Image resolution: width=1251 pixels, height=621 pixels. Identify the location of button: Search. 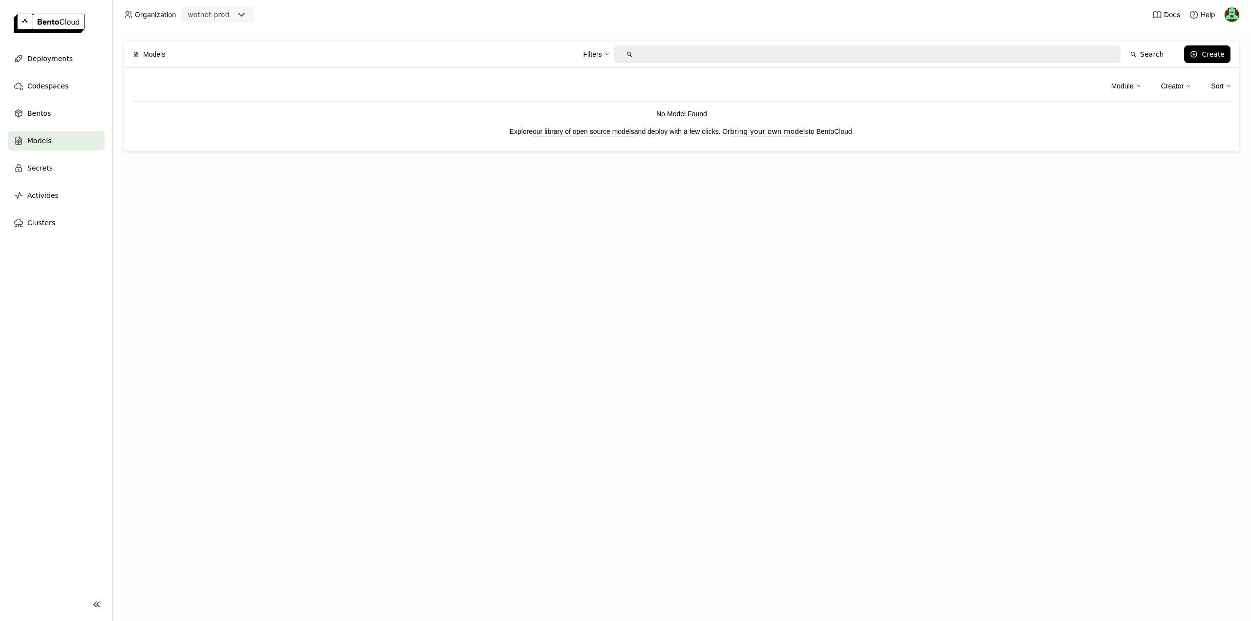
(1147, 54).